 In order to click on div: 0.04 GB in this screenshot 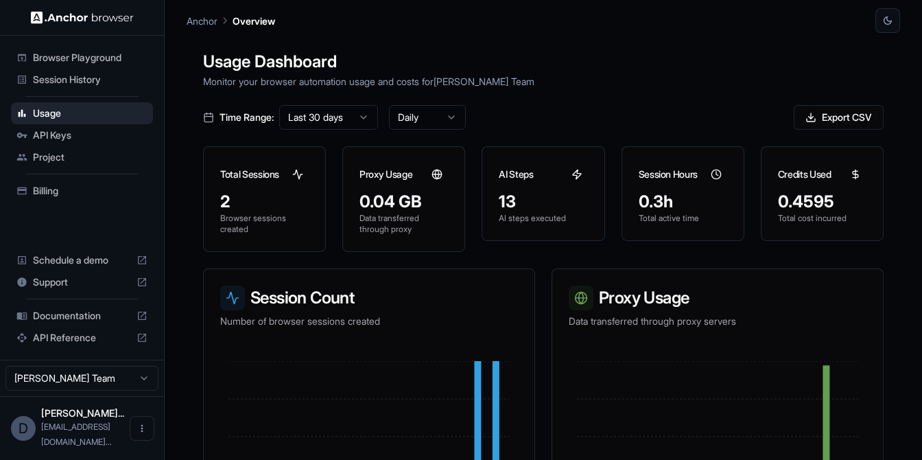, I will do `click(403, 202)`.